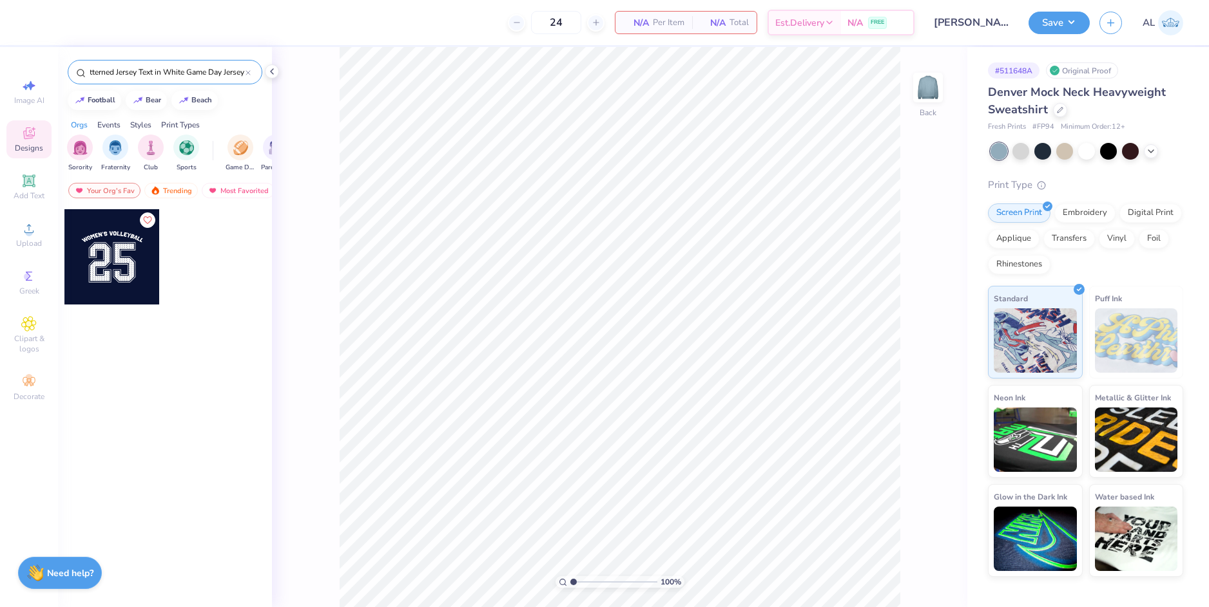 The image size is (1209, 607). I want to click on img: Puff Ink, so click(1136, 341).